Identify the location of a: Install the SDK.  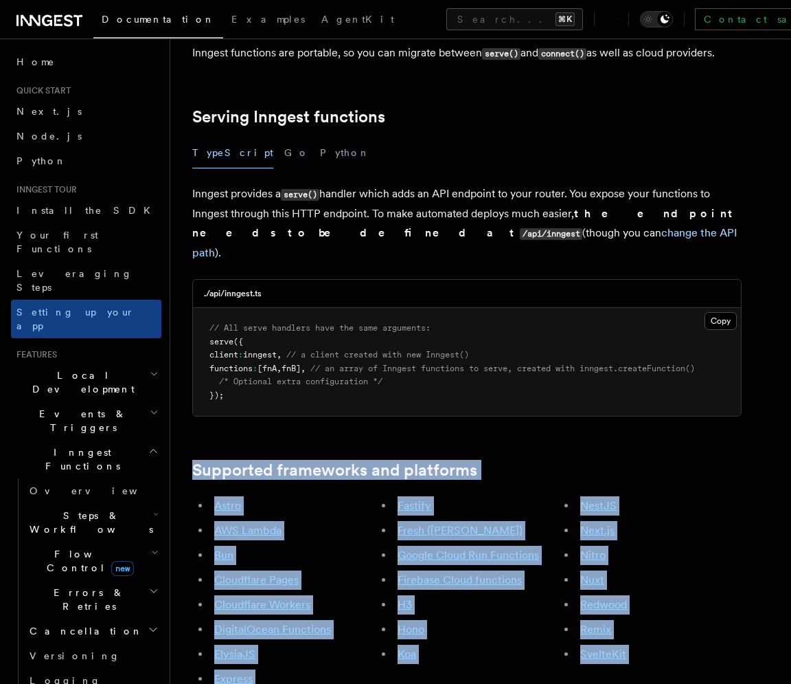
(86, 210).